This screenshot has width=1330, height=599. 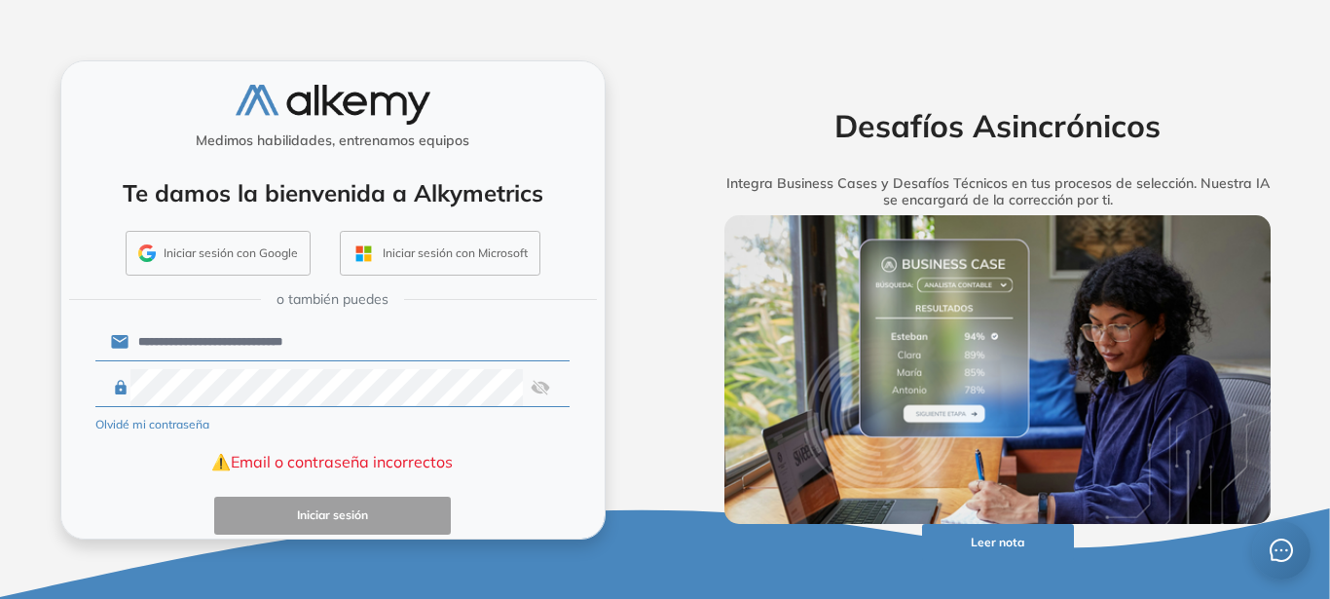 What do you see at coordinates (147, 253) in the screenshot?
I see `img: GMAIL_ICON` at bounding box center [147, 253].